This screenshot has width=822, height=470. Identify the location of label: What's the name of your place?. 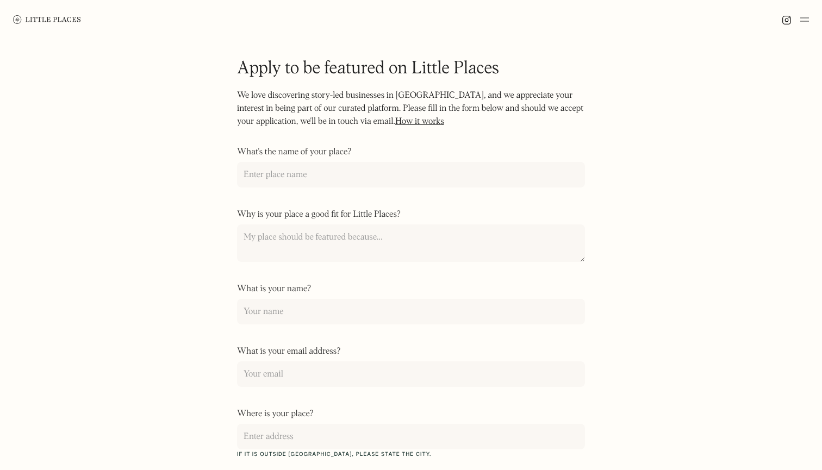
(411, 152).